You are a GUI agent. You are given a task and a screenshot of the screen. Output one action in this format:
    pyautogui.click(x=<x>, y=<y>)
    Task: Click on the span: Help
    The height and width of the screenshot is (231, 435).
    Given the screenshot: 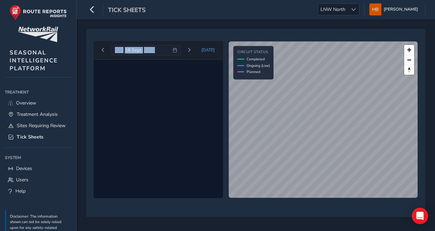 What is the action you would take?
    pyautogui.click(x=21, y=191)
    